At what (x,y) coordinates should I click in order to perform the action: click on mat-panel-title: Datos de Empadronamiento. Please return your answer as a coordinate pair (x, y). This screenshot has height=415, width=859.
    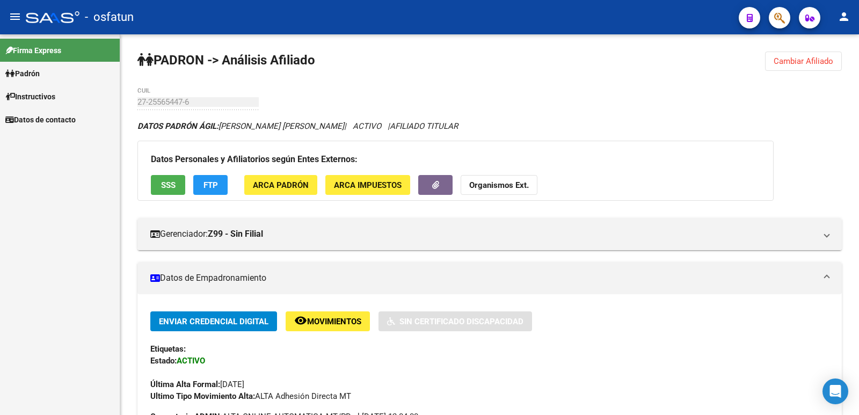
    Looking at the image, I should click on (483, 278).